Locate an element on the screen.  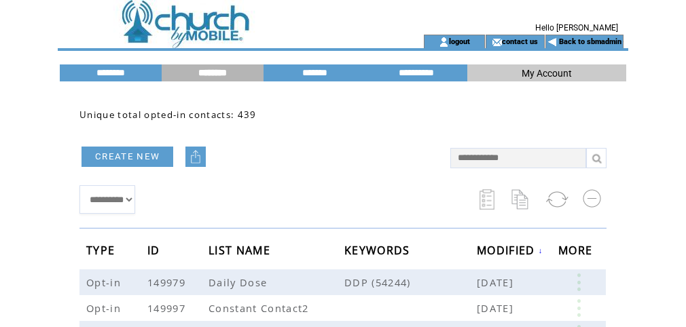
span: Unique total opted-in contacts: 439 is located at coordinates (168, 115).